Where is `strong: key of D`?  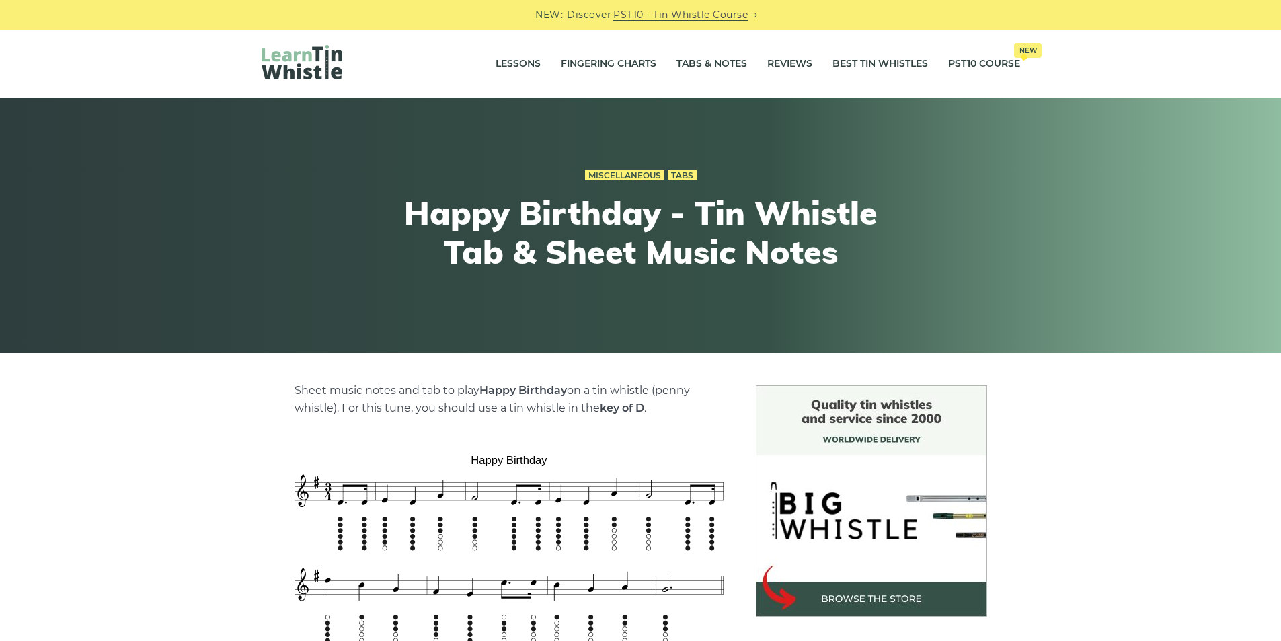
strong: key of D is located at coordinates (622, 407).